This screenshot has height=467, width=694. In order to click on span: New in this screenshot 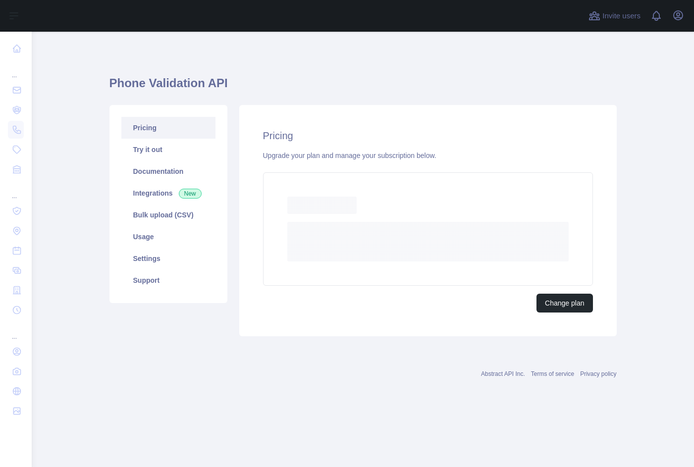, I will do `click(190, 194)`.